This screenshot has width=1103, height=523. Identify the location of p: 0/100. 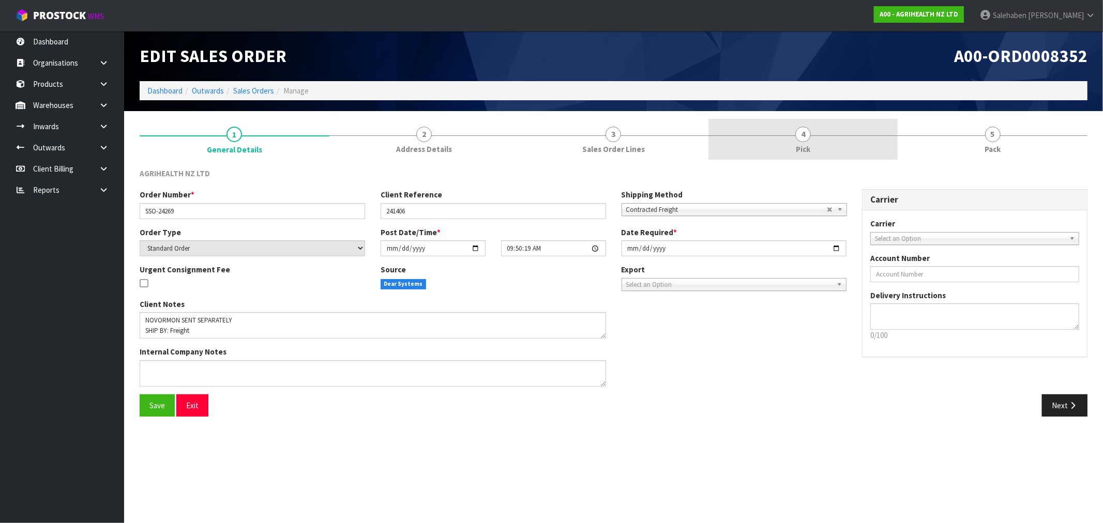
(975, 335).